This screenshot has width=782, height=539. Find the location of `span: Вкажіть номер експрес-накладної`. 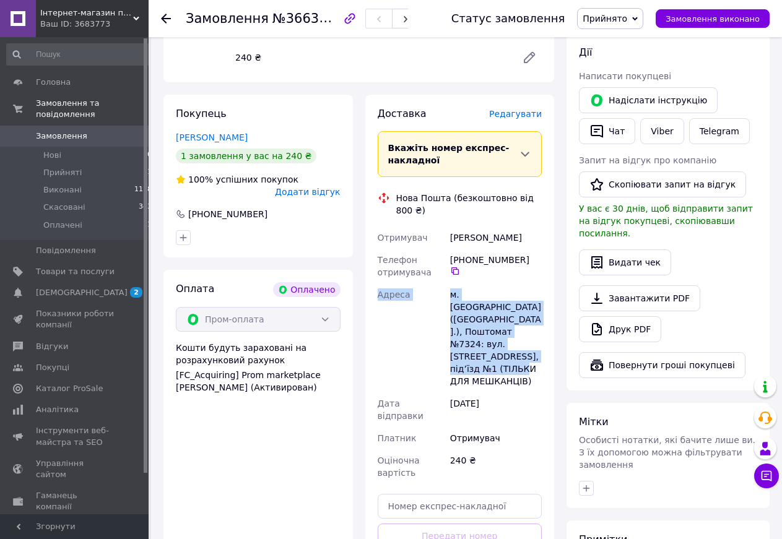

span: Вкажіть номер експрес-накладної is located at coordinates (449, 154).